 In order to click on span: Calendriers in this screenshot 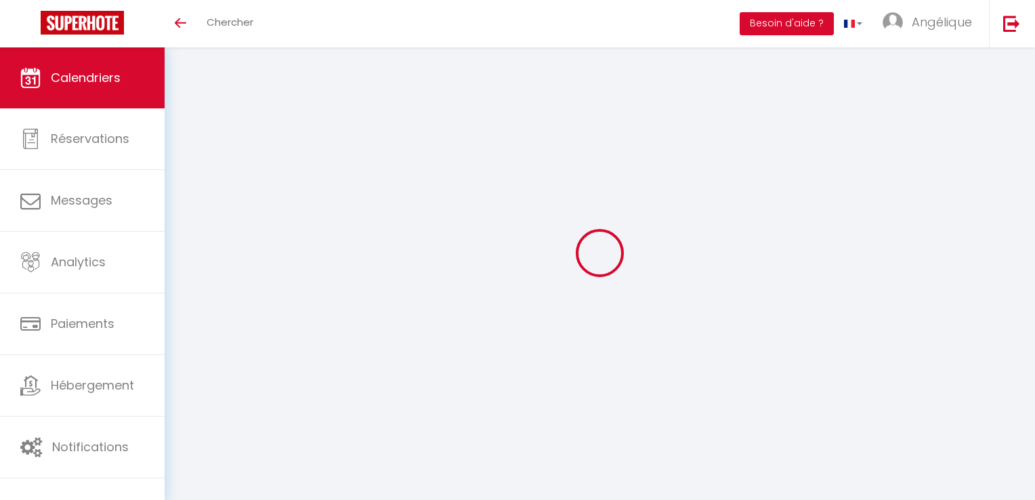, I will do `click(85, 77)`.